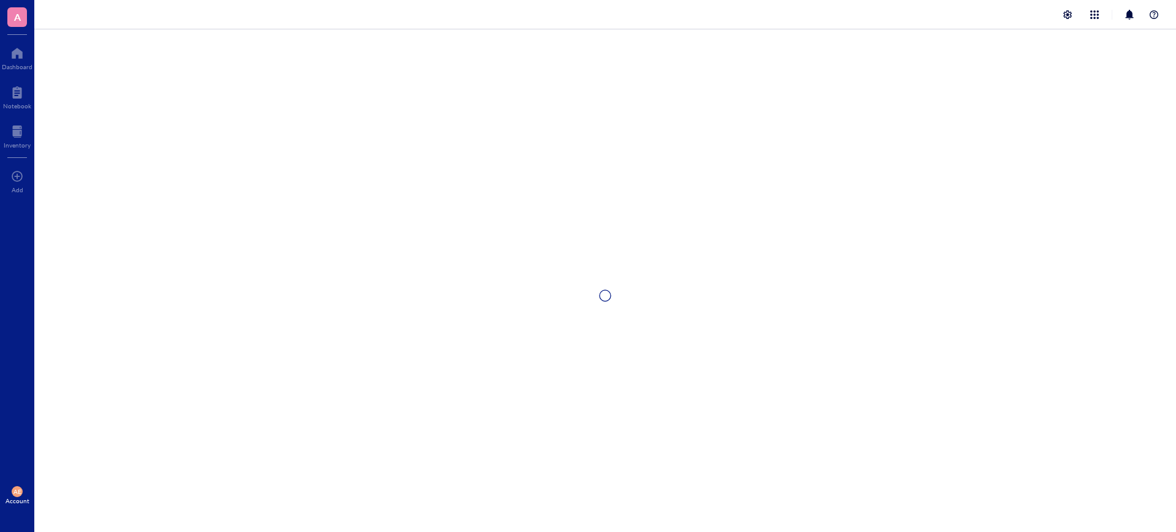  Describe the element at coordinates (17, 501) in the screenshot. I see `div: Account` at that location.